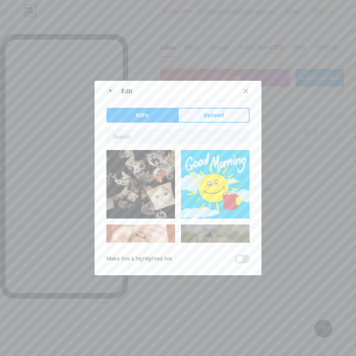  I want to click on button: Upload, so click(214, 115).